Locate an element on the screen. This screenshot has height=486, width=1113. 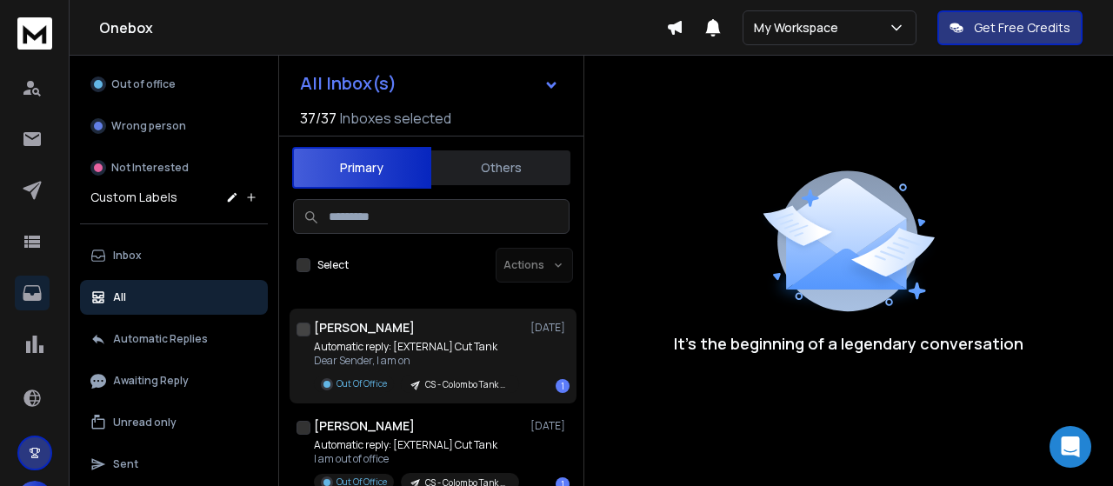
h3: Custom Labels is located at coordinates (134, 197).